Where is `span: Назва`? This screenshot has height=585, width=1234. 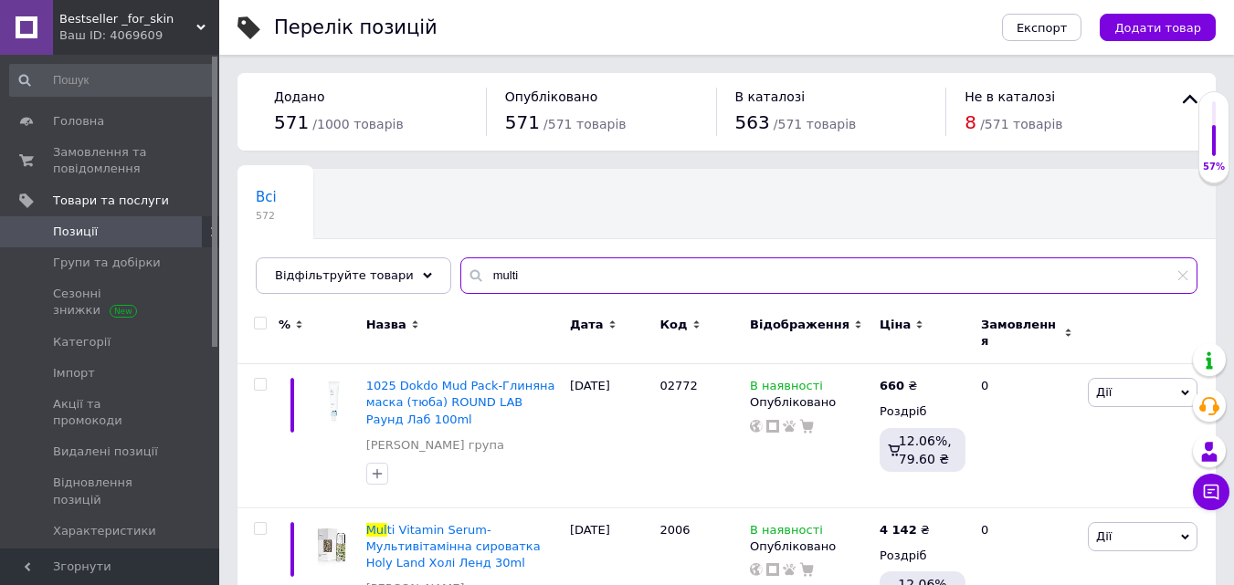
span: Назва is located at coordinates (386, 325).